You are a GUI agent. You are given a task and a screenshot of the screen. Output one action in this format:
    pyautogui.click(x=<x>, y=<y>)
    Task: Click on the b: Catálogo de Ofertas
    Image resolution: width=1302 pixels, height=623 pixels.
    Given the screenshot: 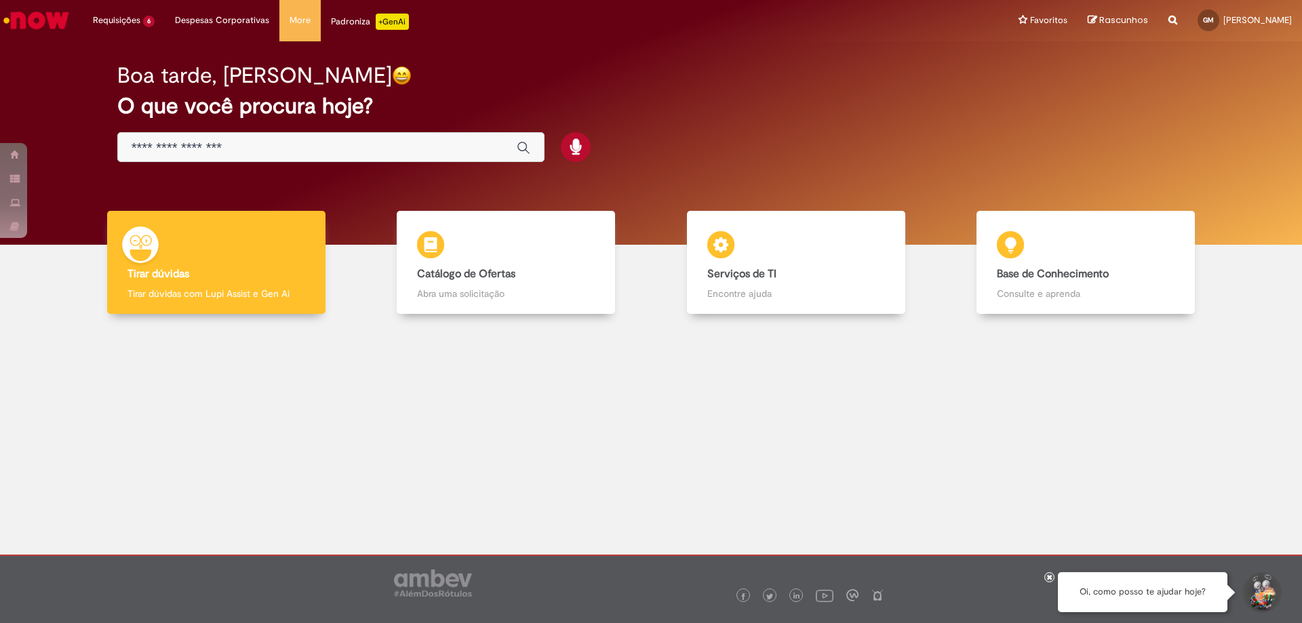 What is the action you would take?
    pyautogui.click(x=466, y=274)
    